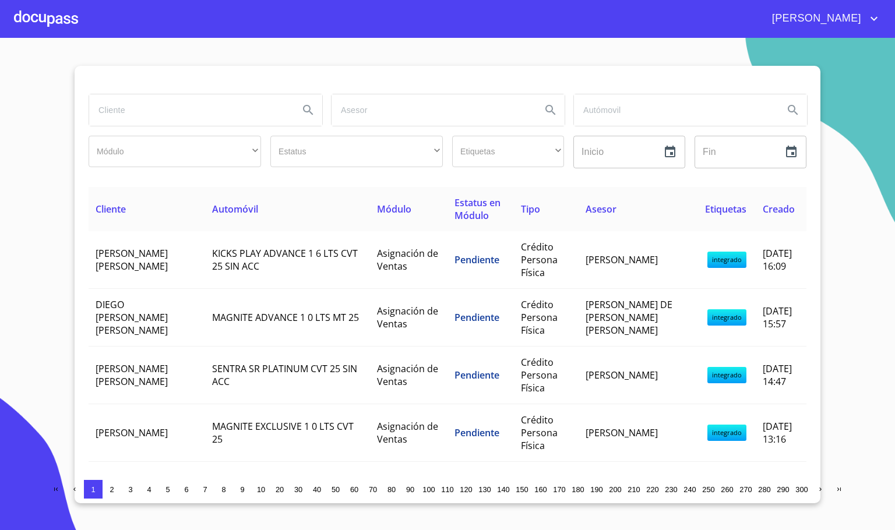 This screenshot has width=895, height=530. I want to click on span: 160, so click(540, 489).